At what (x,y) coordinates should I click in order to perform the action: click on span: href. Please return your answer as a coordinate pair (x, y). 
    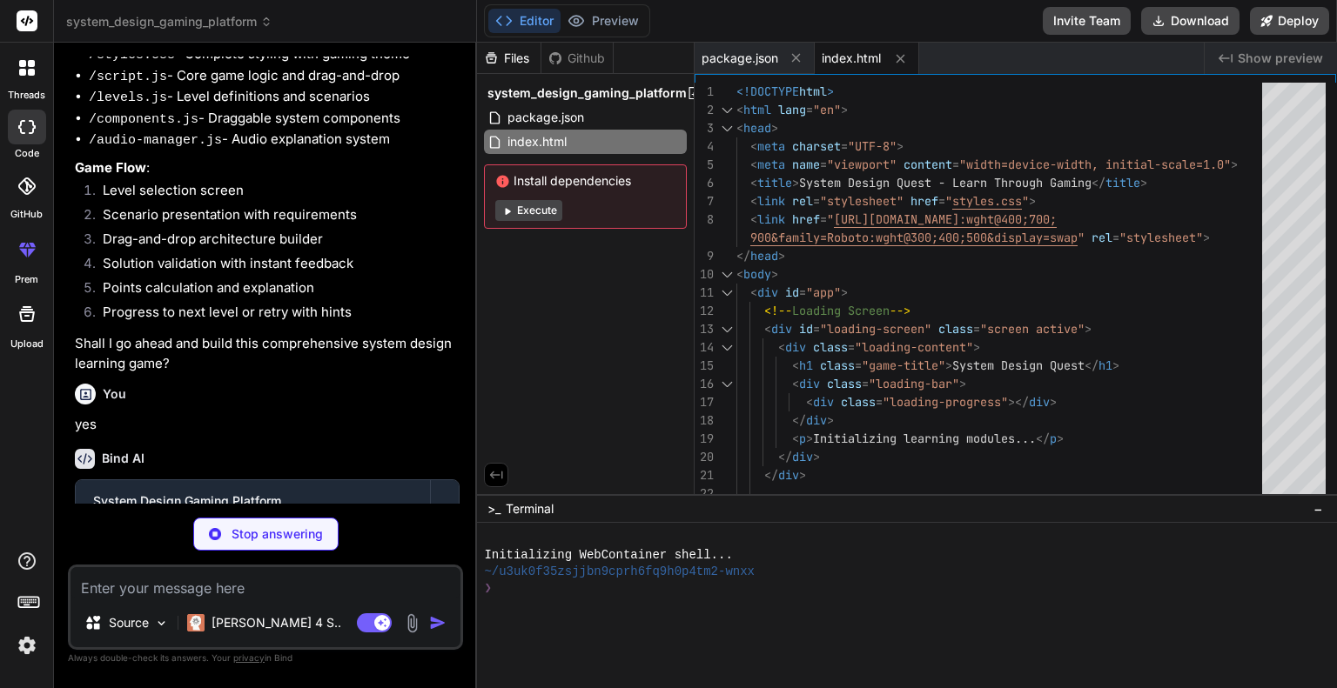
    Looking at the image, I should click on (924, 201).